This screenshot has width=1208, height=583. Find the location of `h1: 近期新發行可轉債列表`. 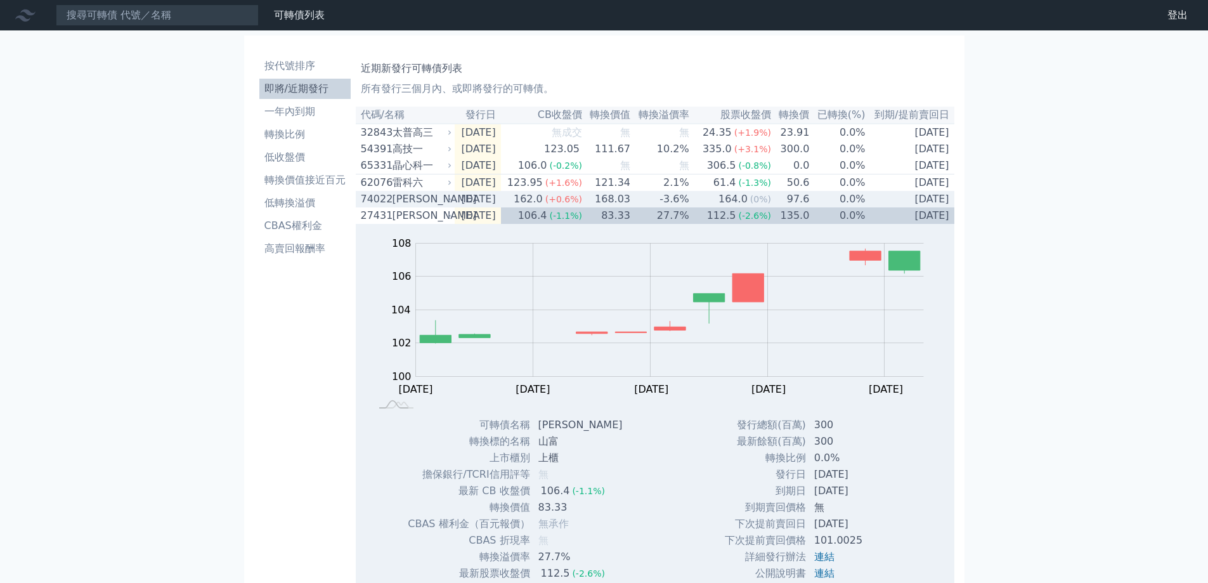

h1: 近期新發行可轉債列表 is located at coordinates (655, 68).